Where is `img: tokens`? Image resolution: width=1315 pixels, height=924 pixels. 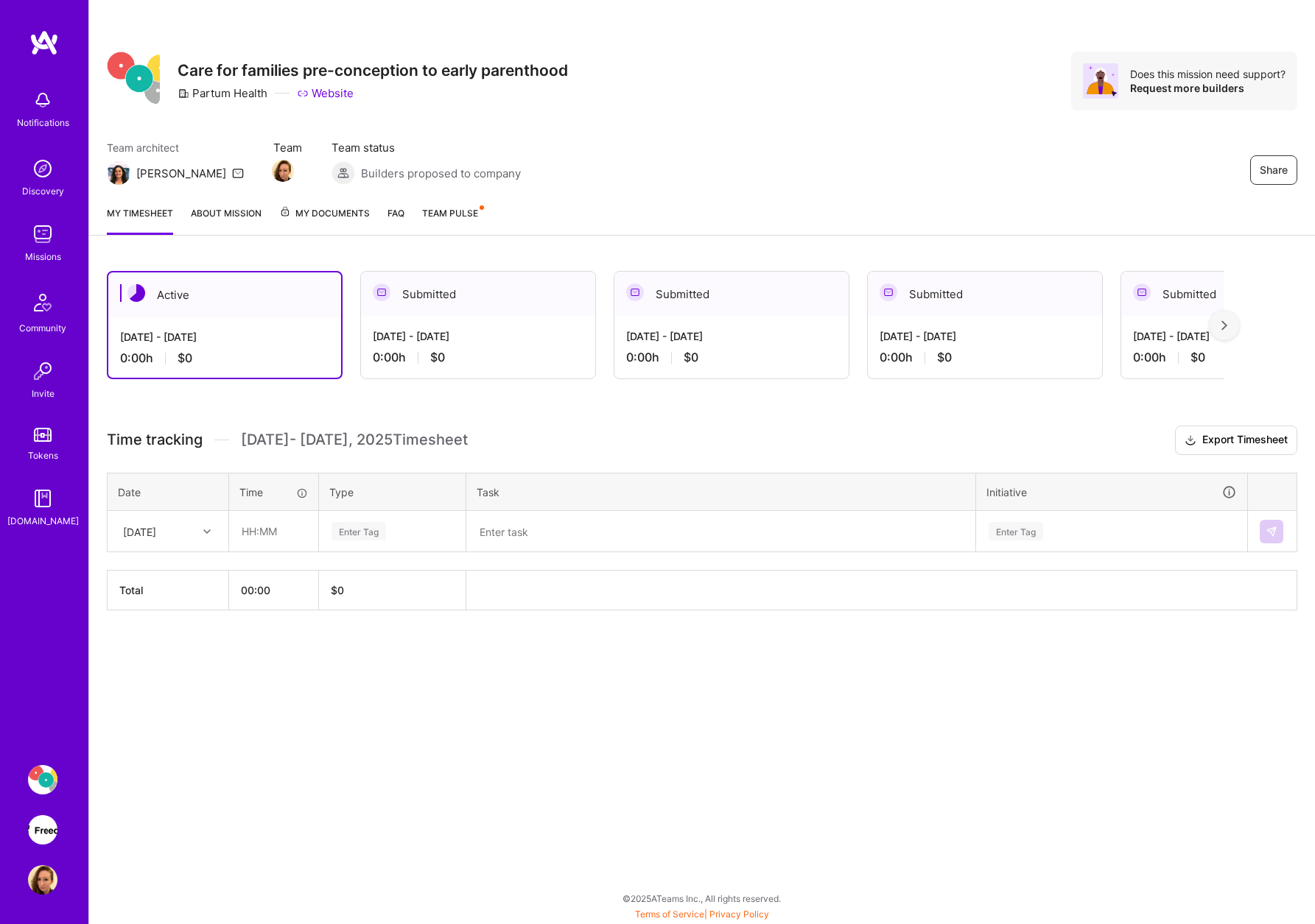
img: tokens is located at coordinates (43, 434).